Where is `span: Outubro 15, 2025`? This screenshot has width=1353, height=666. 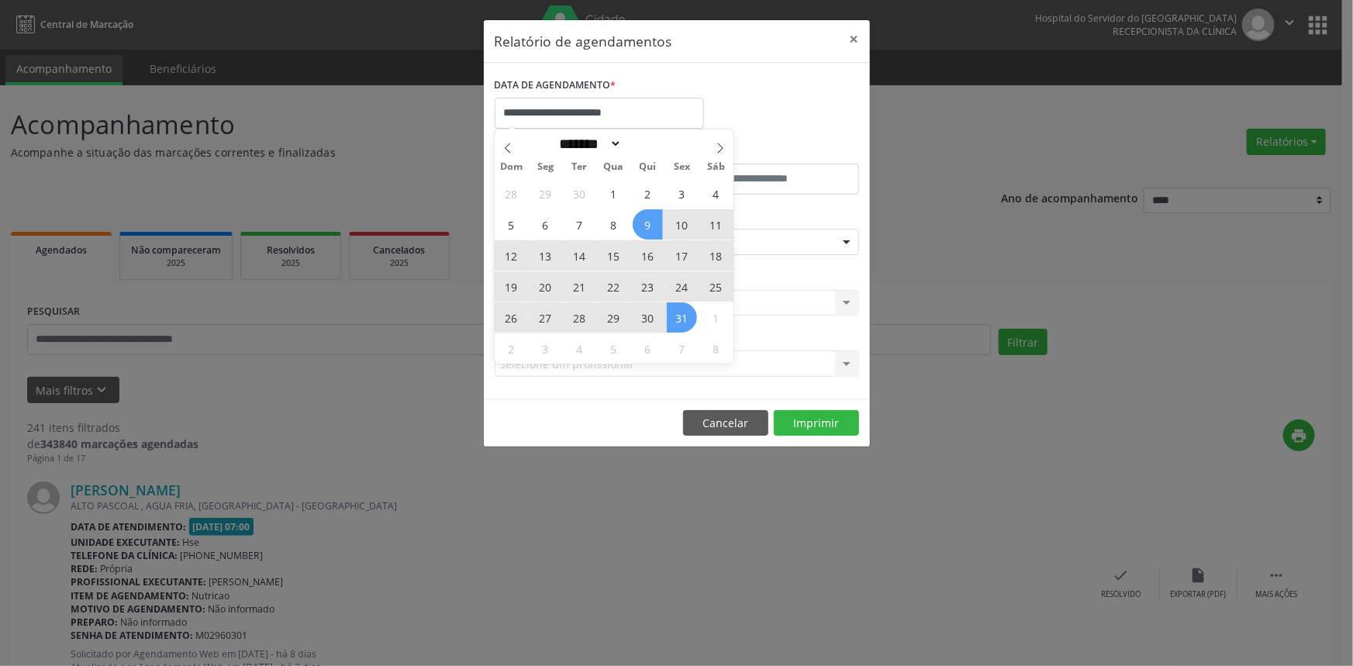
span: Outubro 15, 2025 is located at coordinates (613, 255).